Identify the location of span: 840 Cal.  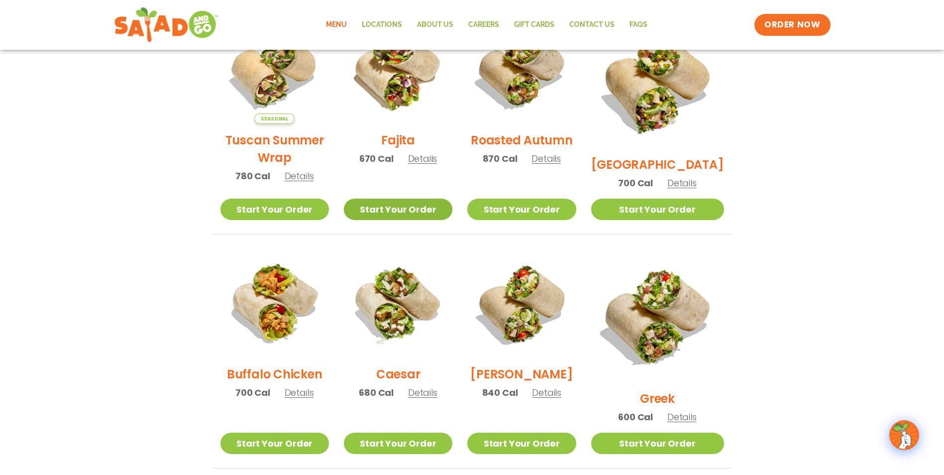
(500, 392).